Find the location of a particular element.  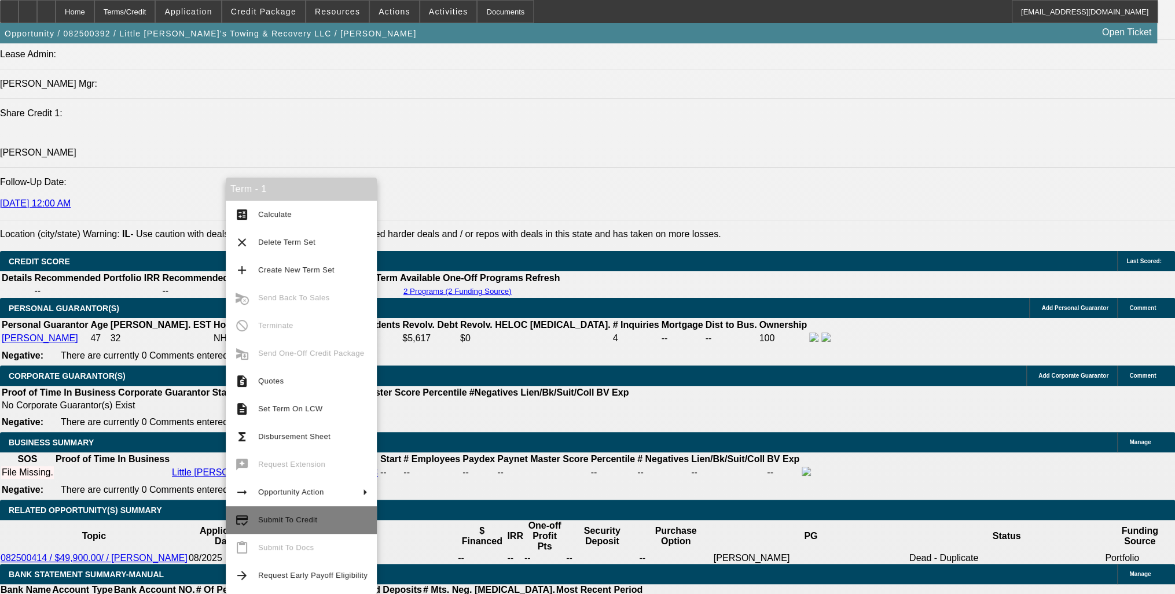

button: 2 Programs (2 Funding Source) is located at coordinates (457, 291).